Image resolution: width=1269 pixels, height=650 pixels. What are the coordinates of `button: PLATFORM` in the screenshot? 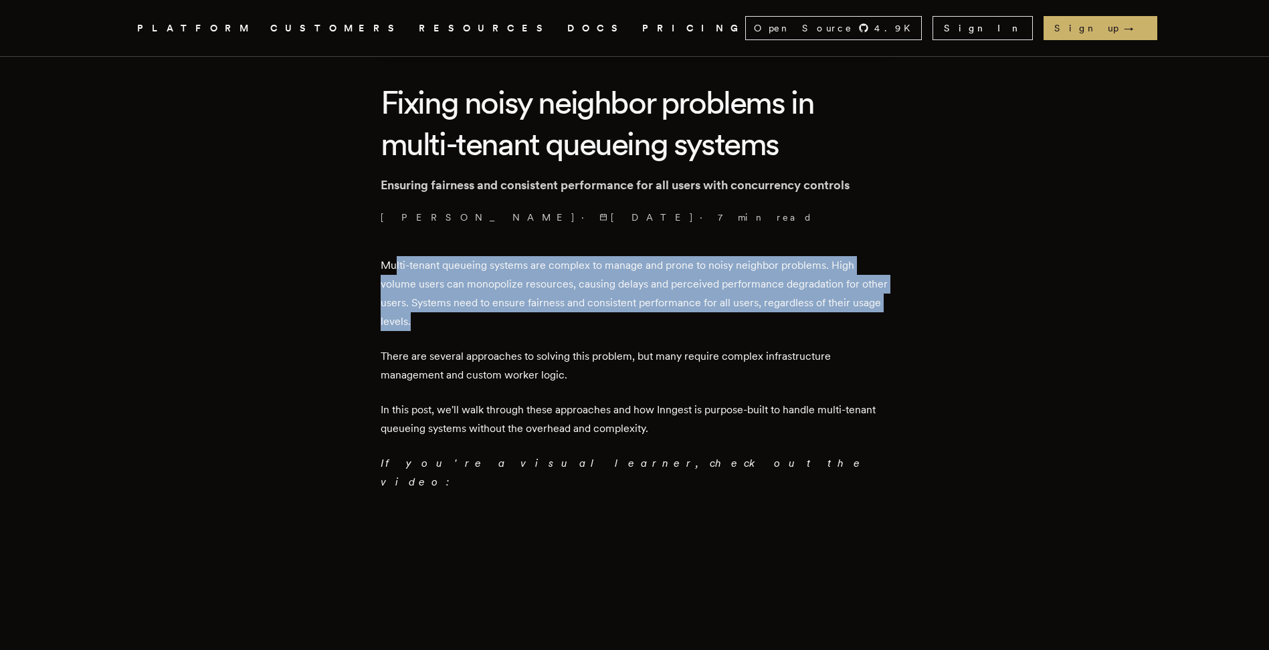 It's located at (195, 28).